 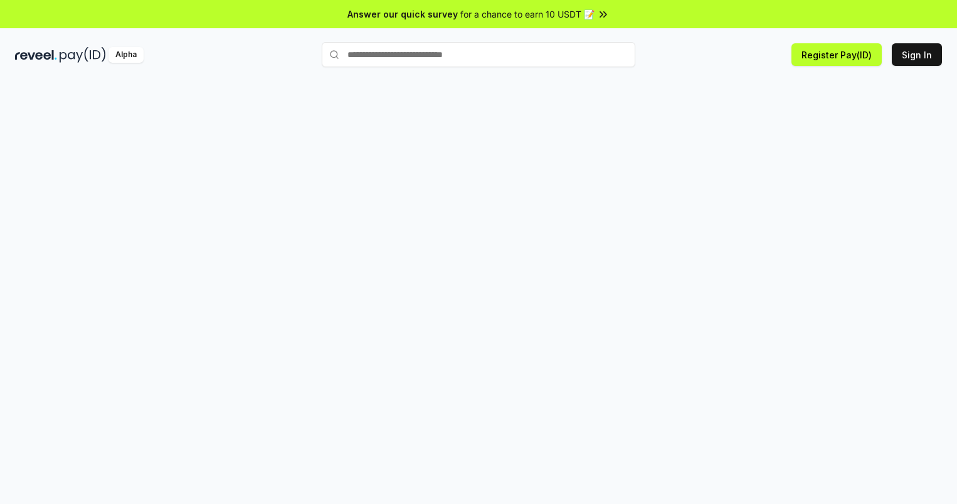 I want to click on button: Sign In, so click(x=917, y=55).